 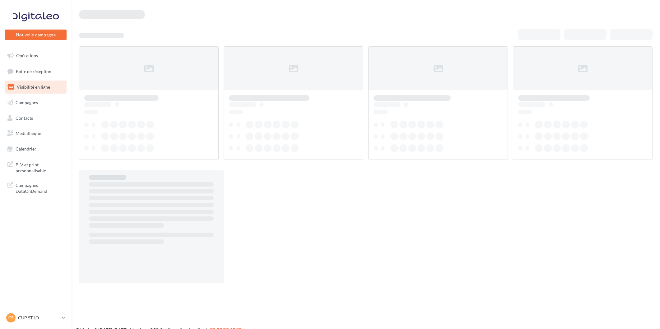 I want to click on a: CS CUP ST LO, so click(x=36, y=318).